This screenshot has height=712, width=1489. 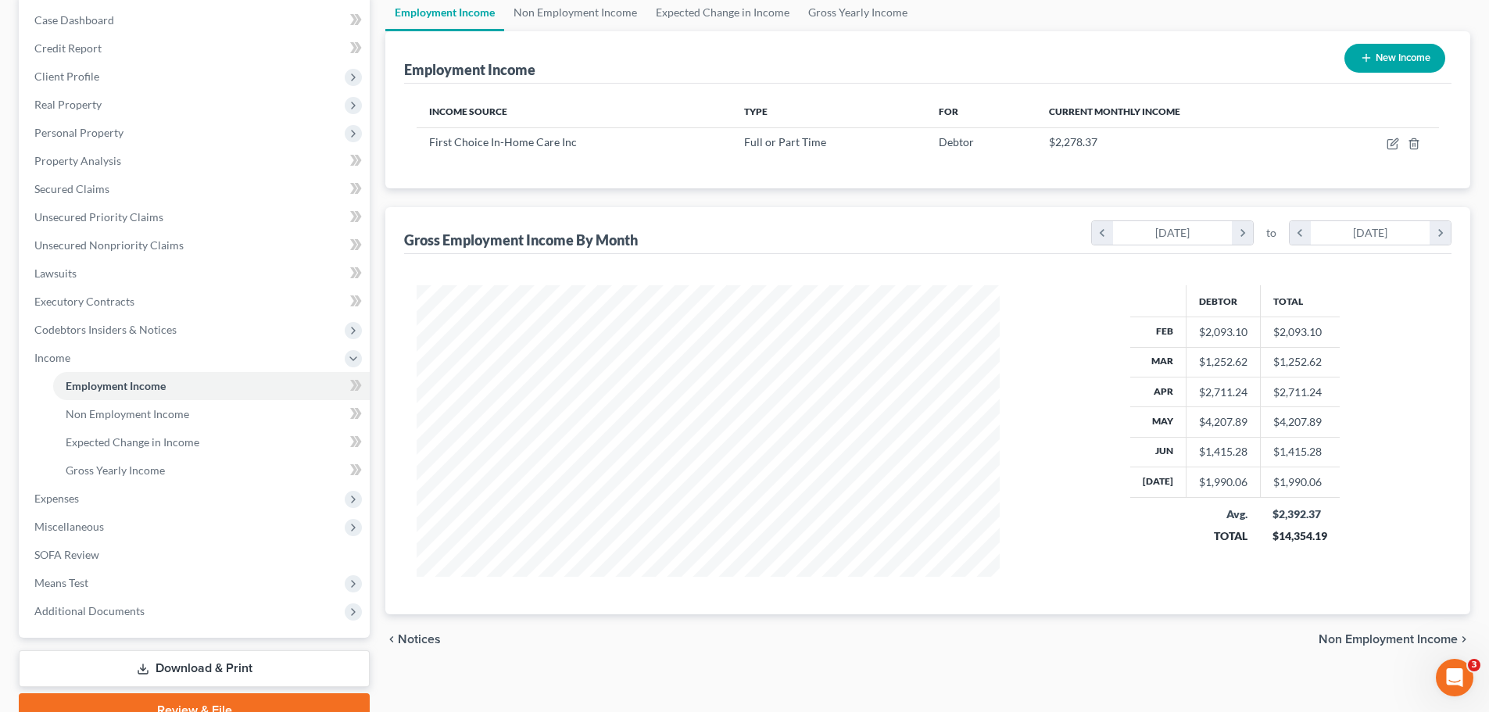 I want to click on div: $2,392.37, so click(x=1300, y=514).